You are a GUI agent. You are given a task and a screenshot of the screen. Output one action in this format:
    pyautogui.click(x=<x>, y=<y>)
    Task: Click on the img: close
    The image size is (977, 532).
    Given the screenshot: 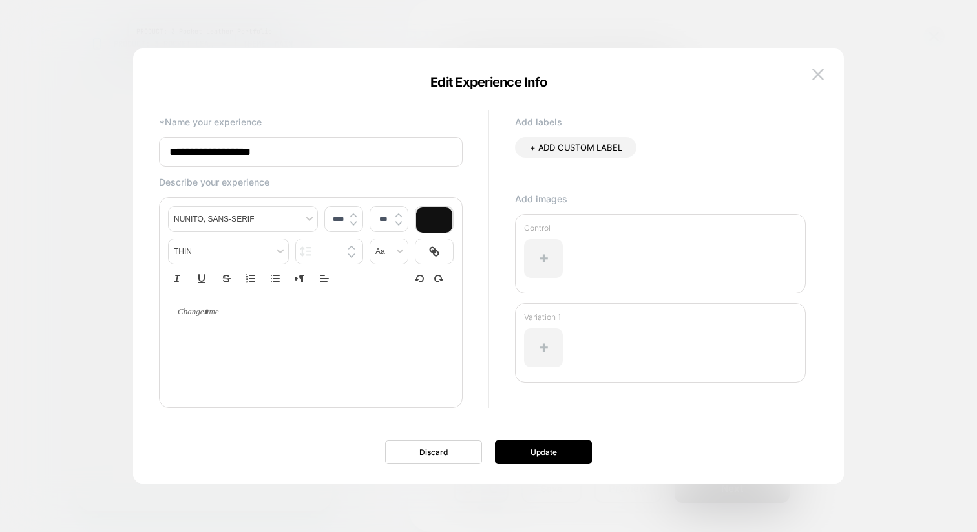 What is the action you would take?
    pyautogui.click(x=818, y=74)
    